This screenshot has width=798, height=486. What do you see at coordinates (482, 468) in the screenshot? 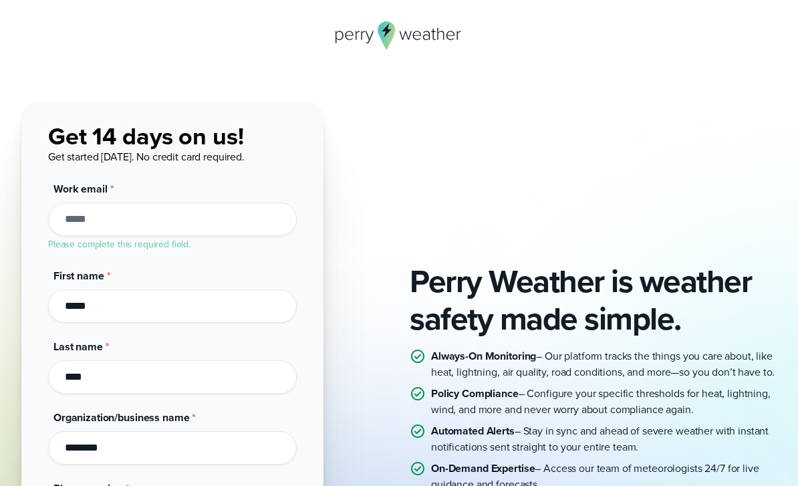
I see `strong: On-Demand Expertise` at bounding box center [482, 468].